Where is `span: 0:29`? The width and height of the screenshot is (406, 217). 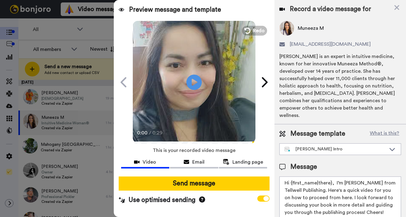
span: 0:29 is located at coordinates (158, 133).